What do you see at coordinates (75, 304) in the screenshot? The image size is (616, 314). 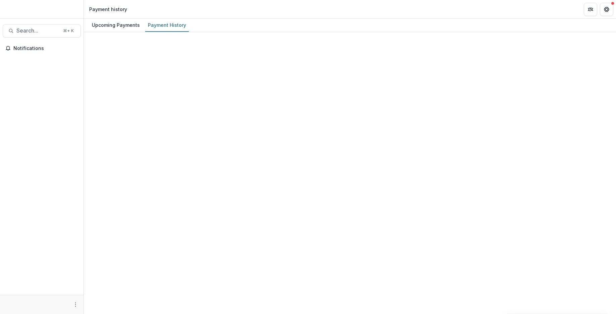 I see `button: More` at bounding box center [75, 304].